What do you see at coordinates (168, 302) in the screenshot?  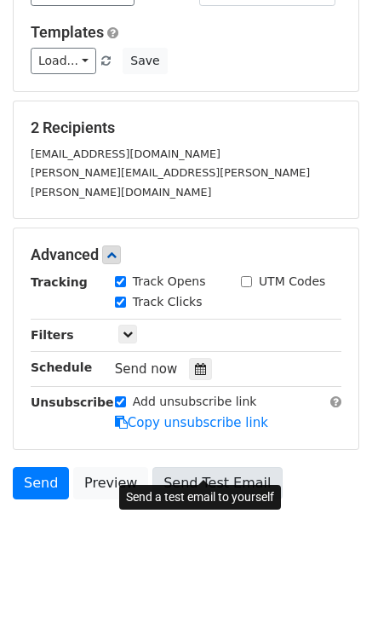 I see `label: Track Clicks` at bounding box center [168, 302].